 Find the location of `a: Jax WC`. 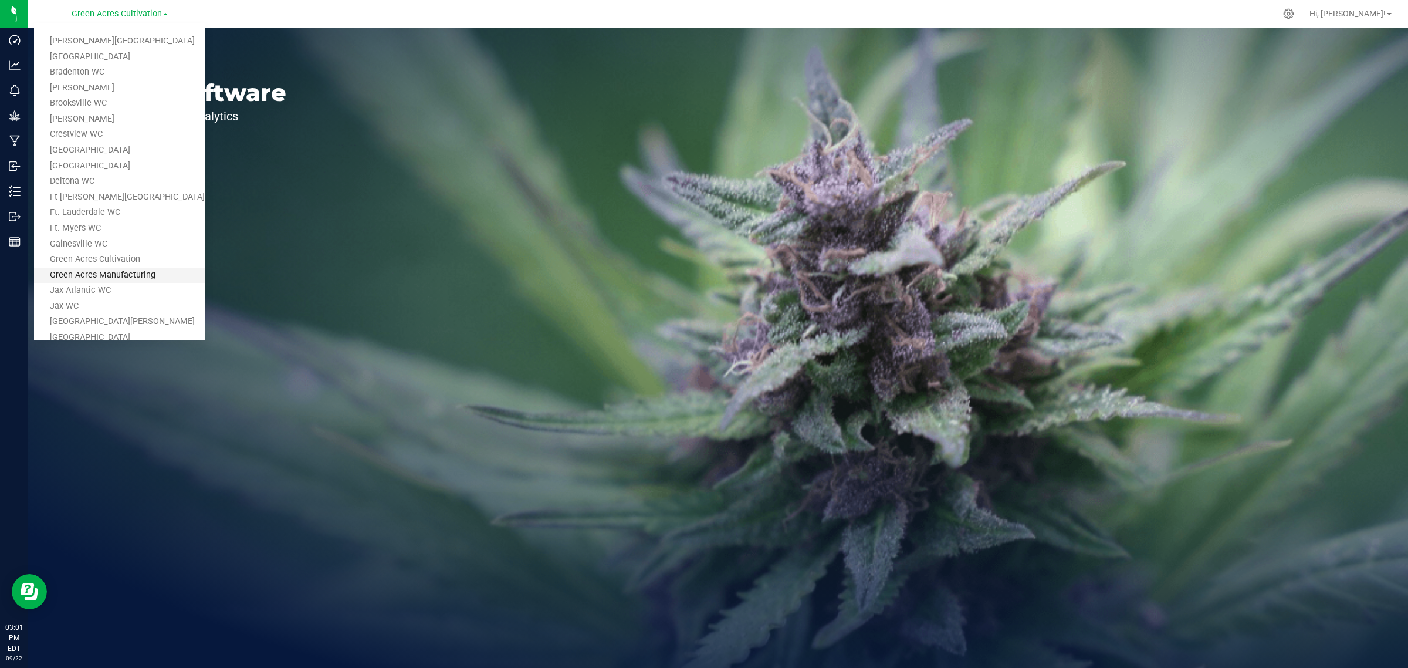

a: Jax WC is located at coordinates (120, 306).